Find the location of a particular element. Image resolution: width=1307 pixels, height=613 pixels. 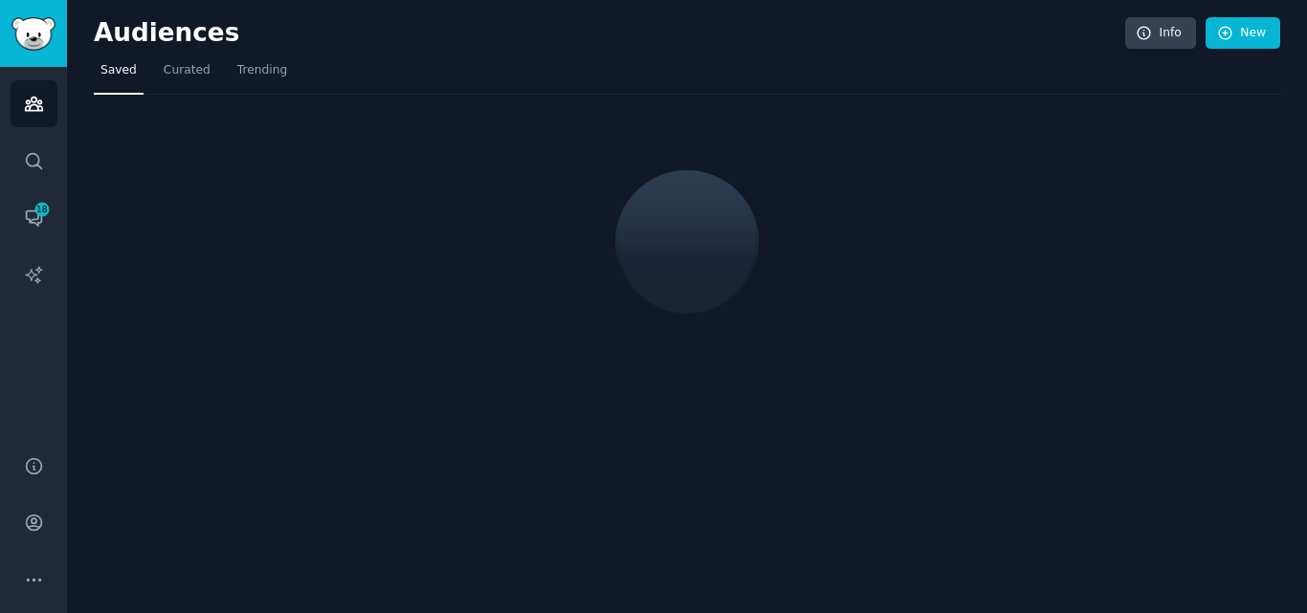

img: GummySearch logo is located at coordinates (33, 33).